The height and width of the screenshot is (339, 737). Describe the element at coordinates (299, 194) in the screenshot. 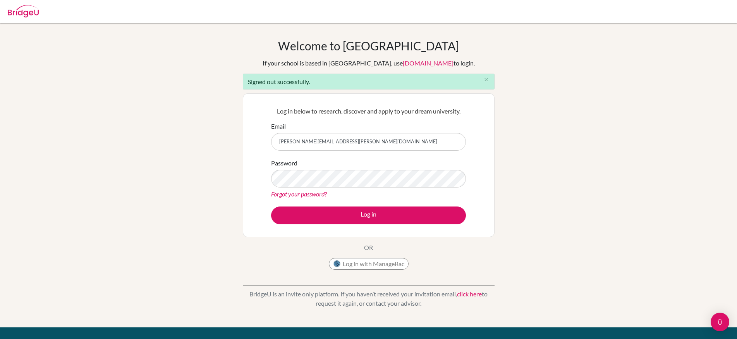

I see `a: Forgot your password?` at that location.